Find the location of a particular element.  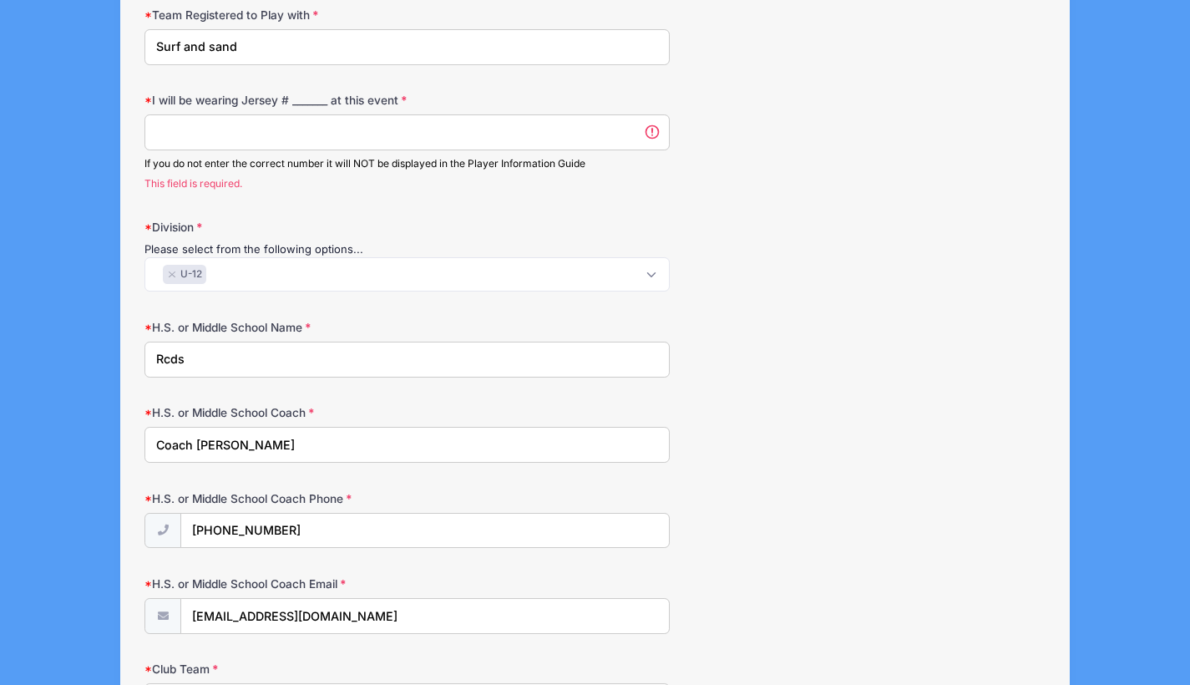

label: Division is located at coordinates (295, 227).